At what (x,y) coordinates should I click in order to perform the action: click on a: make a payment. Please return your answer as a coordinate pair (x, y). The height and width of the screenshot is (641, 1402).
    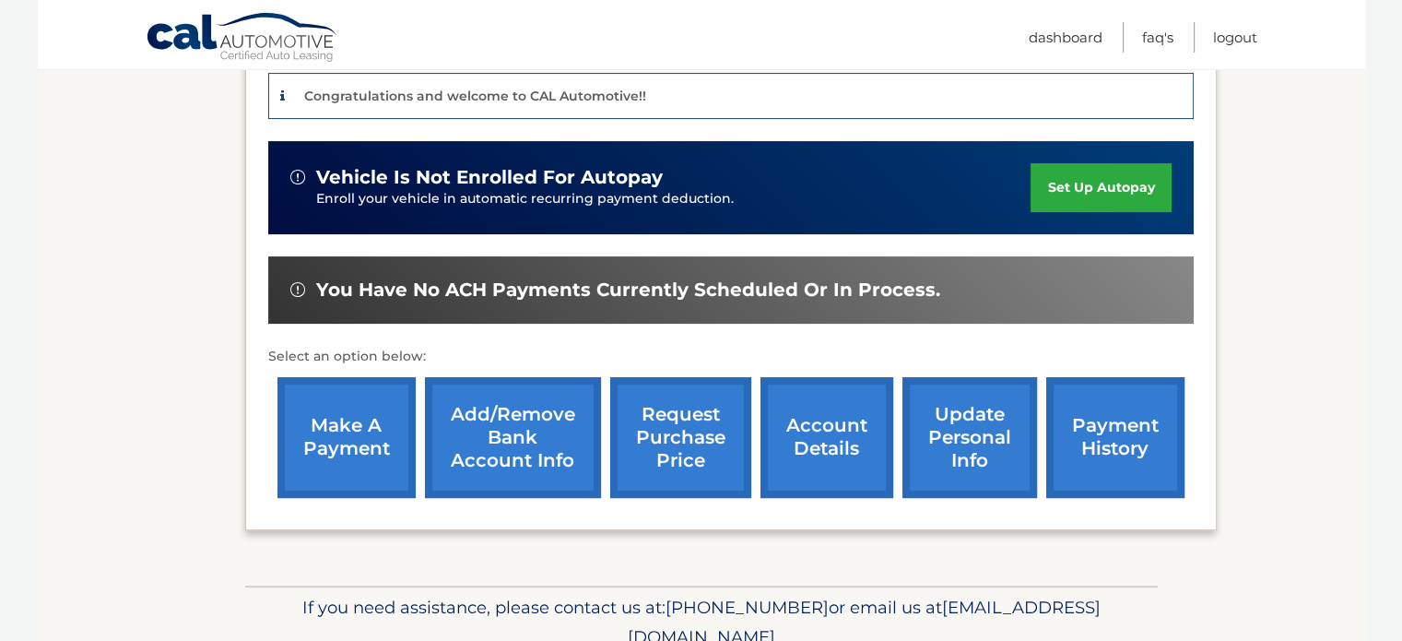
    Looking at the image, I should click on (347, 437).